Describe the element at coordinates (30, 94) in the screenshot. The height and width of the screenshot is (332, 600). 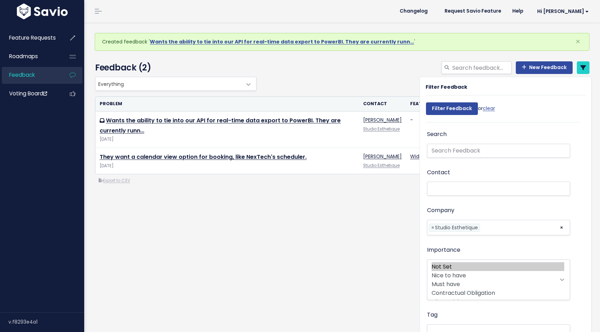
I see `a: Voting Board` at that location.